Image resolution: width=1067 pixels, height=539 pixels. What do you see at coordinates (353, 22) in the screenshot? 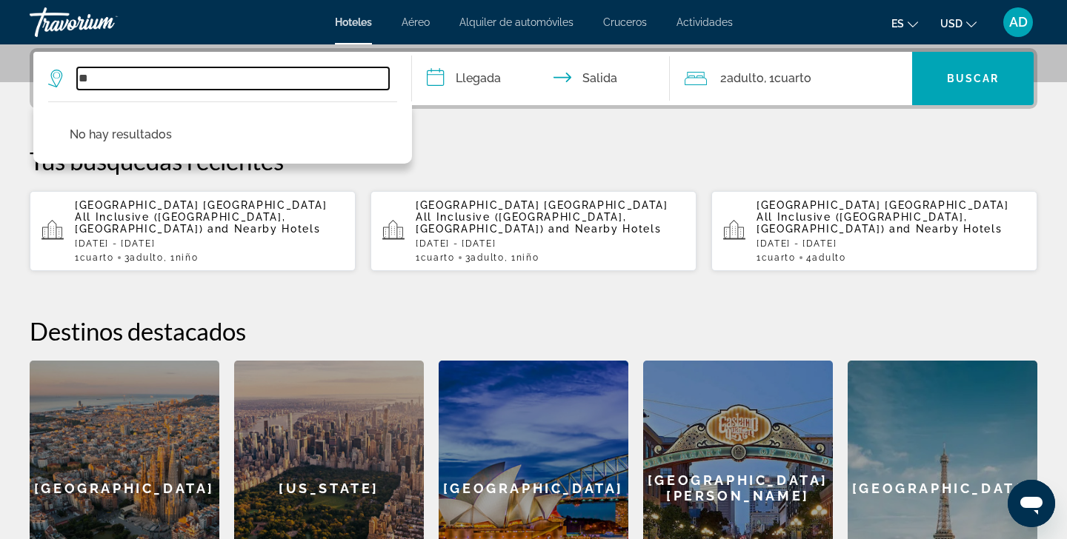
I see `span: Hoteles` at bounding box center [353, 22].